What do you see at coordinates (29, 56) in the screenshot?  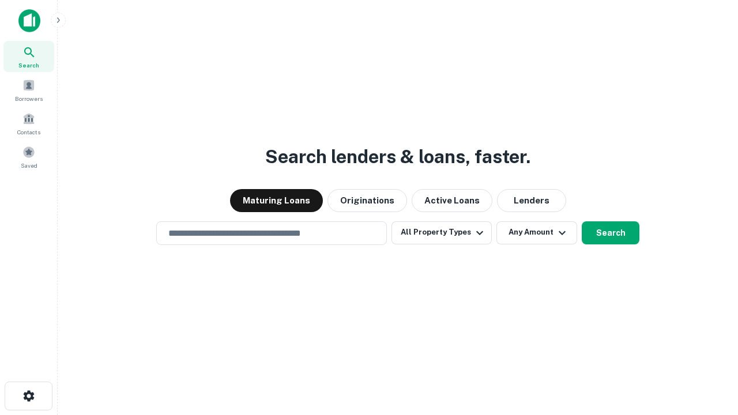 I see `div: Search` at bounding box center [29, 56].